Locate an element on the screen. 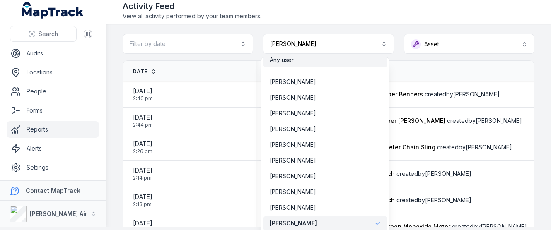 The height and width of the screenshot is (230, 551). span: Any user is located at coordinates (282, 60).